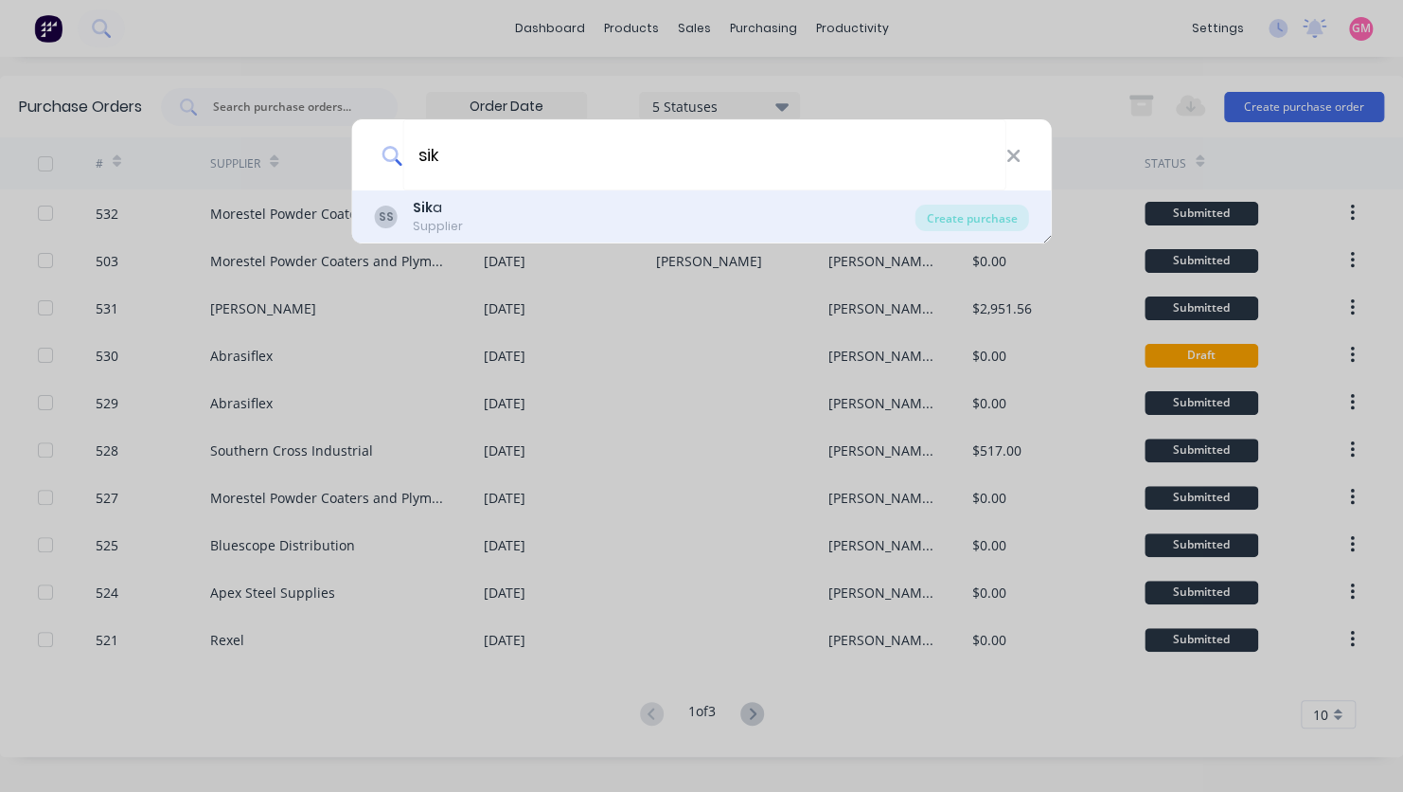  What do you see at coordinates (437, 226) in the screenshot?
I see `div: Supplier` at bounding box center [437, 226].